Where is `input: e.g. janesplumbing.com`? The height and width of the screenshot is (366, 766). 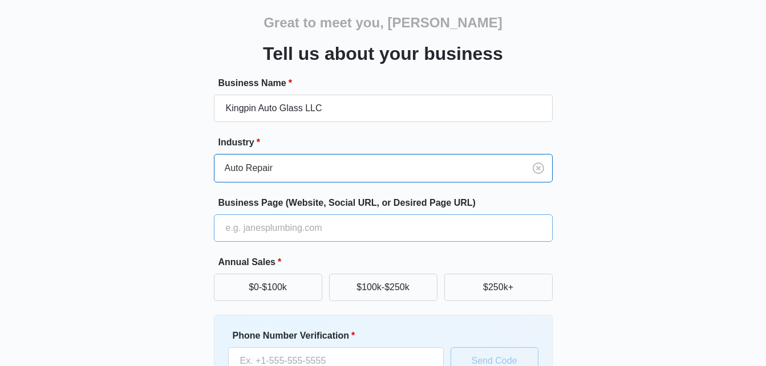 input: e.g. janesplumbing.com is located at coordinates (383, 228).